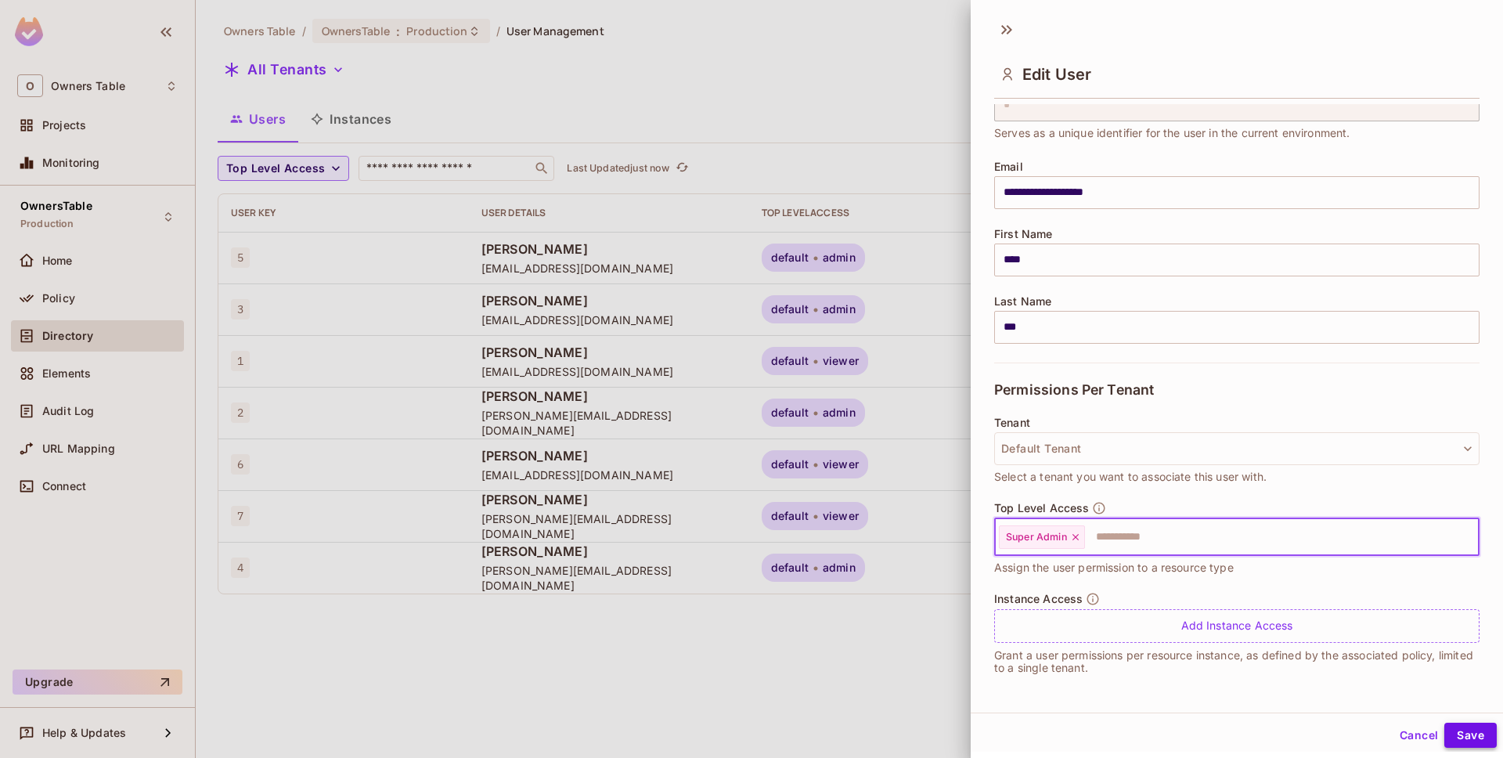 The height and width of the screenshot is (758, 1503). What do you see at coordinates (1057, 74) in the screenshot?
I see `span: Edit User` at bounding box center [1057, 74].